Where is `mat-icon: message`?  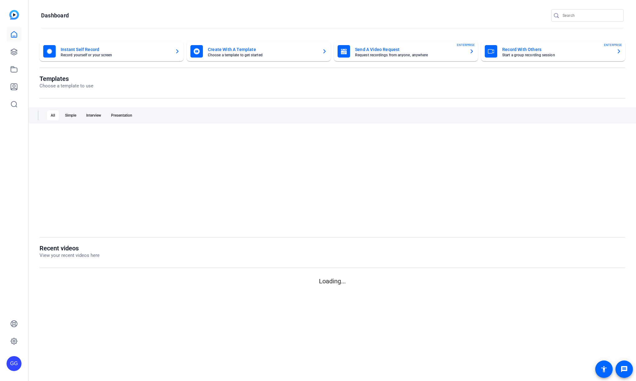
mat-icon: message is located at coordinates (625, 370).